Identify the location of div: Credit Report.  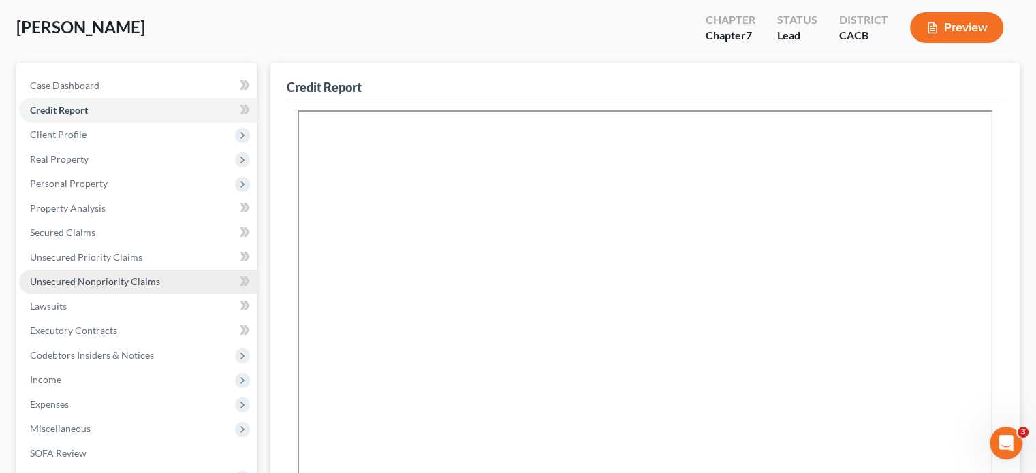
(324, 87).